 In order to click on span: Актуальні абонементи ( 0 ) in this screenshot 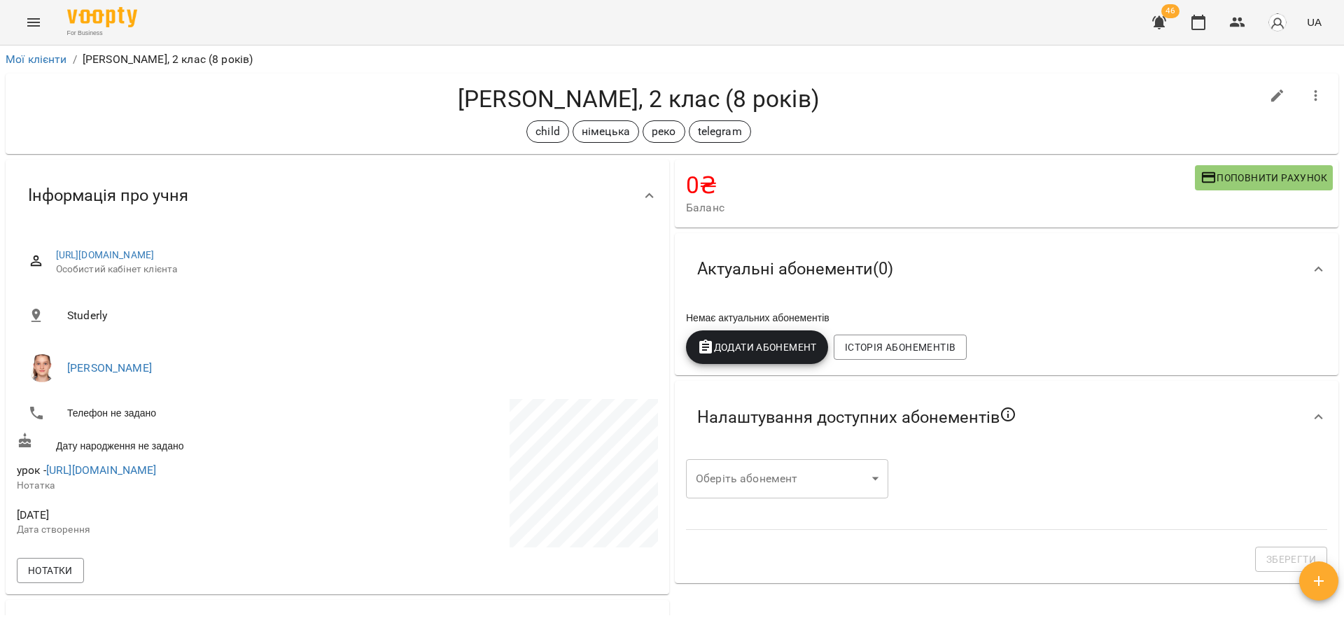, I will do `click(795, 269)`.